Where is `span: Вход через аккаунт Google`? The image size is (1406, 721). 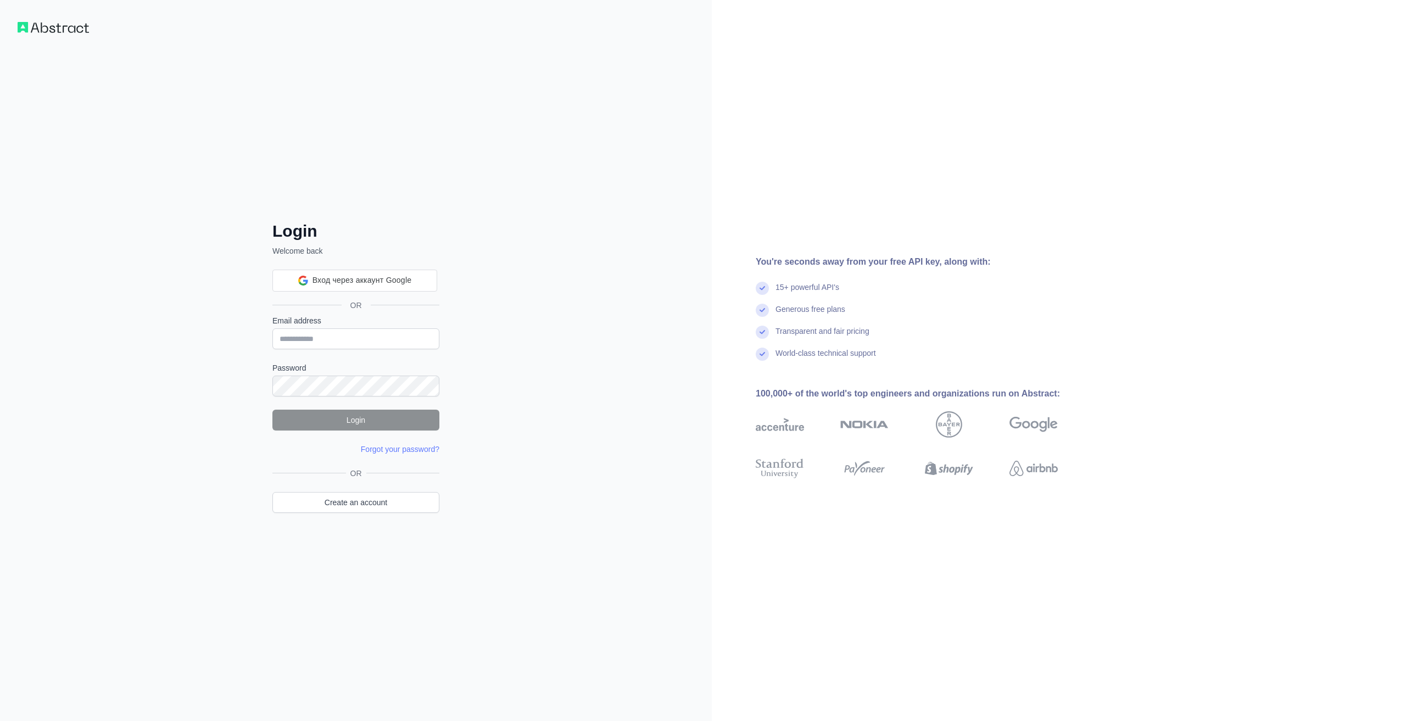
span: Вход через аккаунт Google is located at coordinates (362, 280).